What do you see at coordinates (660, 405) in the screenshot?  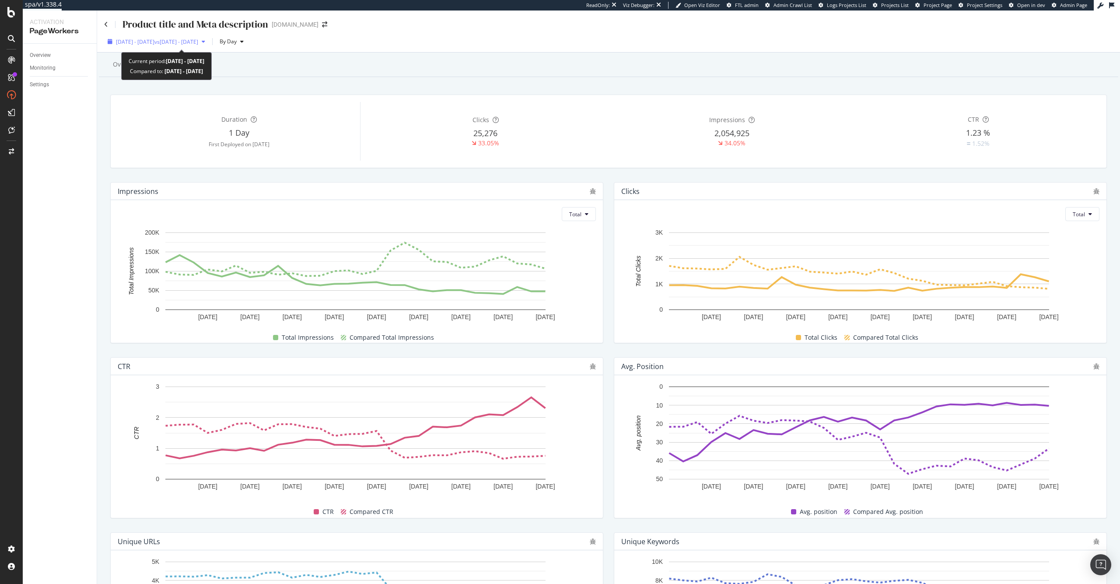 I see `text: 10` at bounding box center [660, 405].